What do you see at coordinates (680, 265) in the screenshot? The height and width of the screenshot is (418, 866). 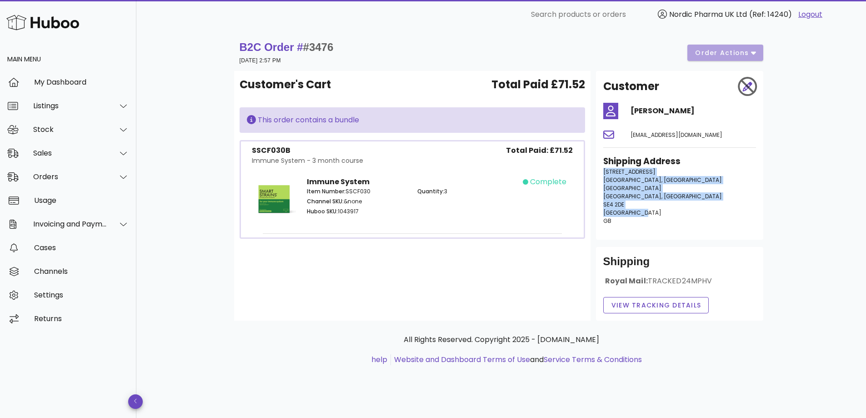 I see `div: Shipping` at bounding box center [680, 265].